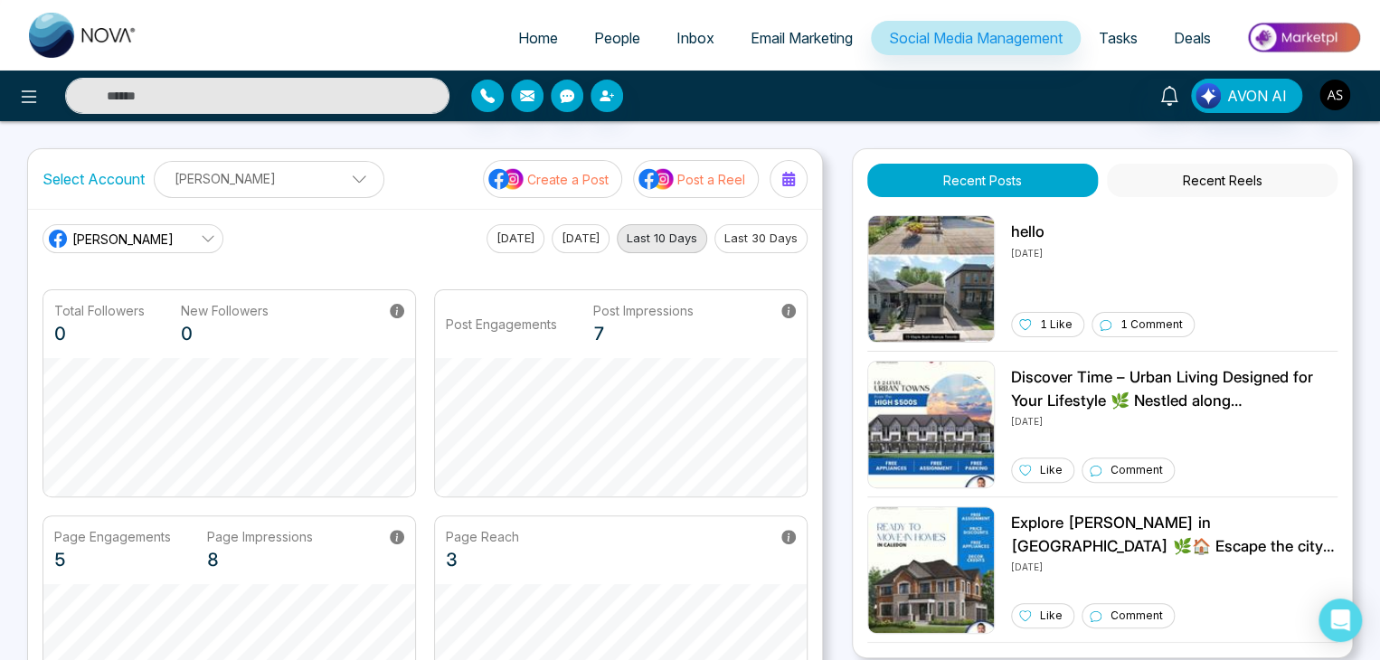  What do you see at coordinates (617, 38) in the screenshot?
I see `span: People` at bounding box center [617, 38].